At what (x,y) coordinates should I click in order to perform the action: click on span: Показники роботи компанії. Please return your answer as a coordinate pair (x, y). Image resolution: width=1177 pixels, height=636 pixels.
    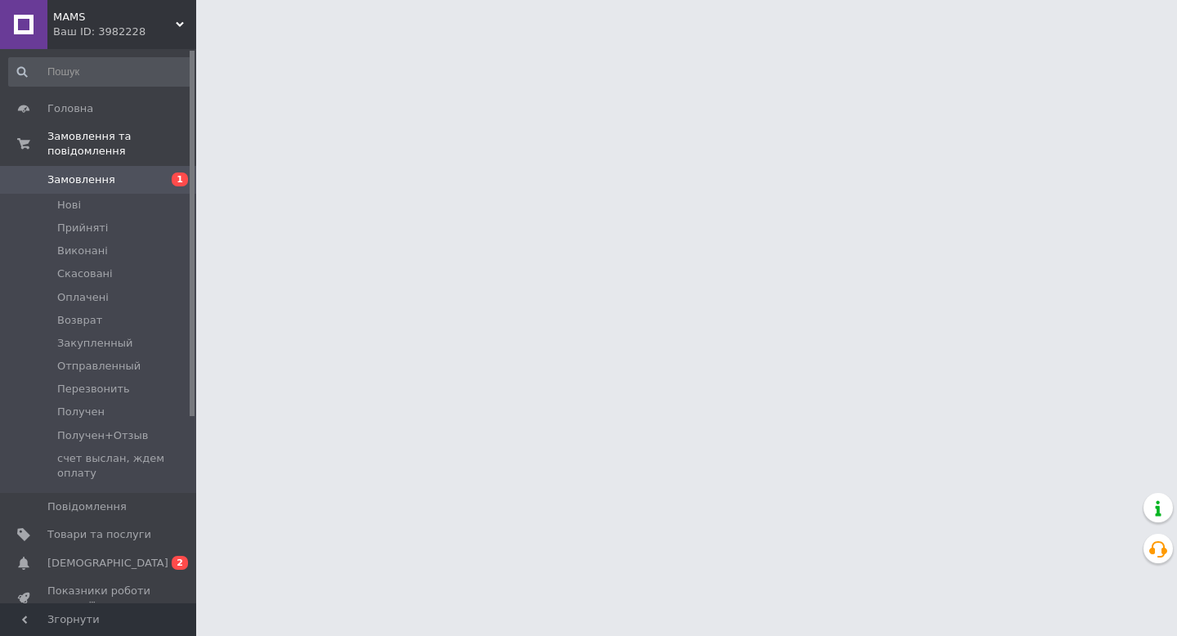
    Looking at the image, I should click on (99, 598).